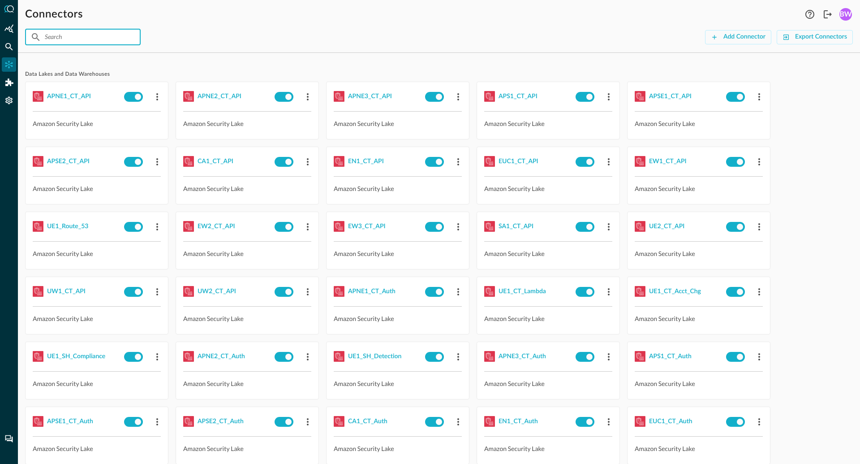 The width and height of the screenshot is (860, 464). I want to click on div: UE1_SH_Compliance, so click(76, 356).